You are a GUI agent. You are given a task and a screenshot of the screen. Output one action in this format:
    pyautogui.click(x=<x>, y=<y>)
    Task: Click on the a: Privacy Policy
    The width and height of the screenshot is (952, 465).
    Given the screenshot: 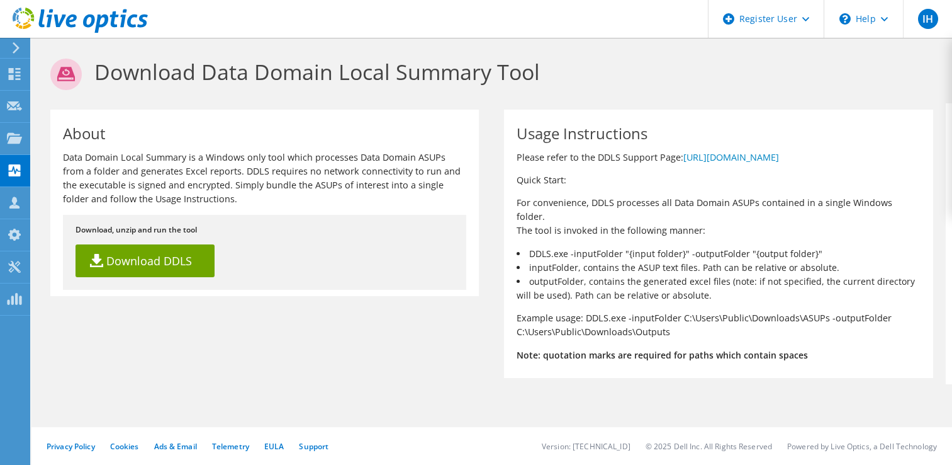 What is the action you would take?
    pyautogui.click(x=71, y=446)
    